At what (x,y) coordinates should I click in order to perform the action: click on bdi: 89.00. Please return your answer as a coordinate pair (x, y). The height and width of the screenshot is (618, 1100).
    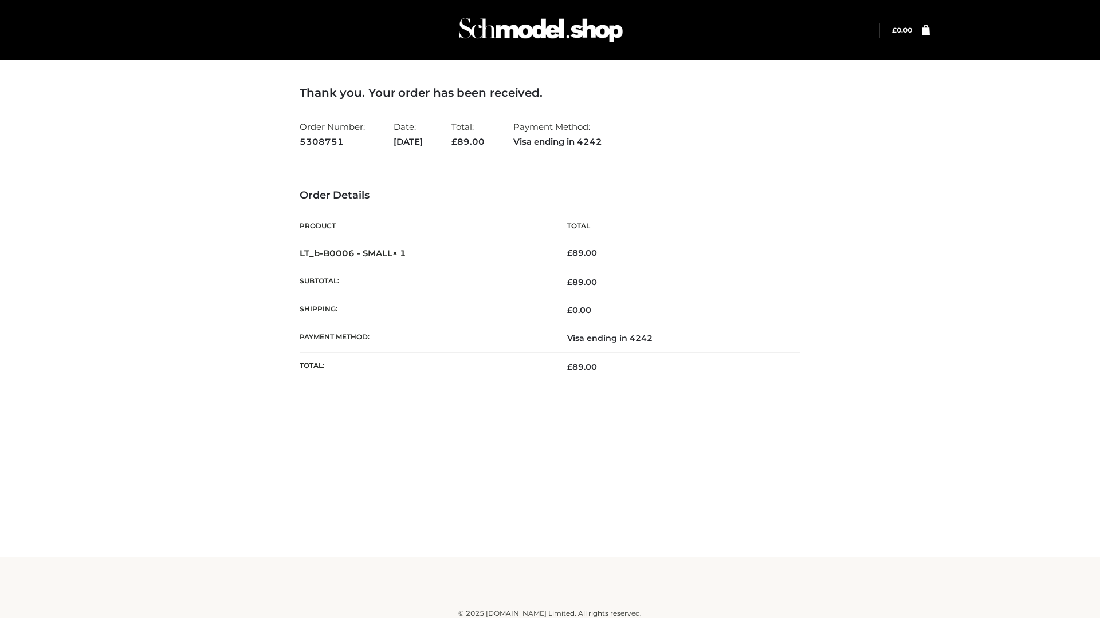
    Looking at the image, I should click on (582, 253).